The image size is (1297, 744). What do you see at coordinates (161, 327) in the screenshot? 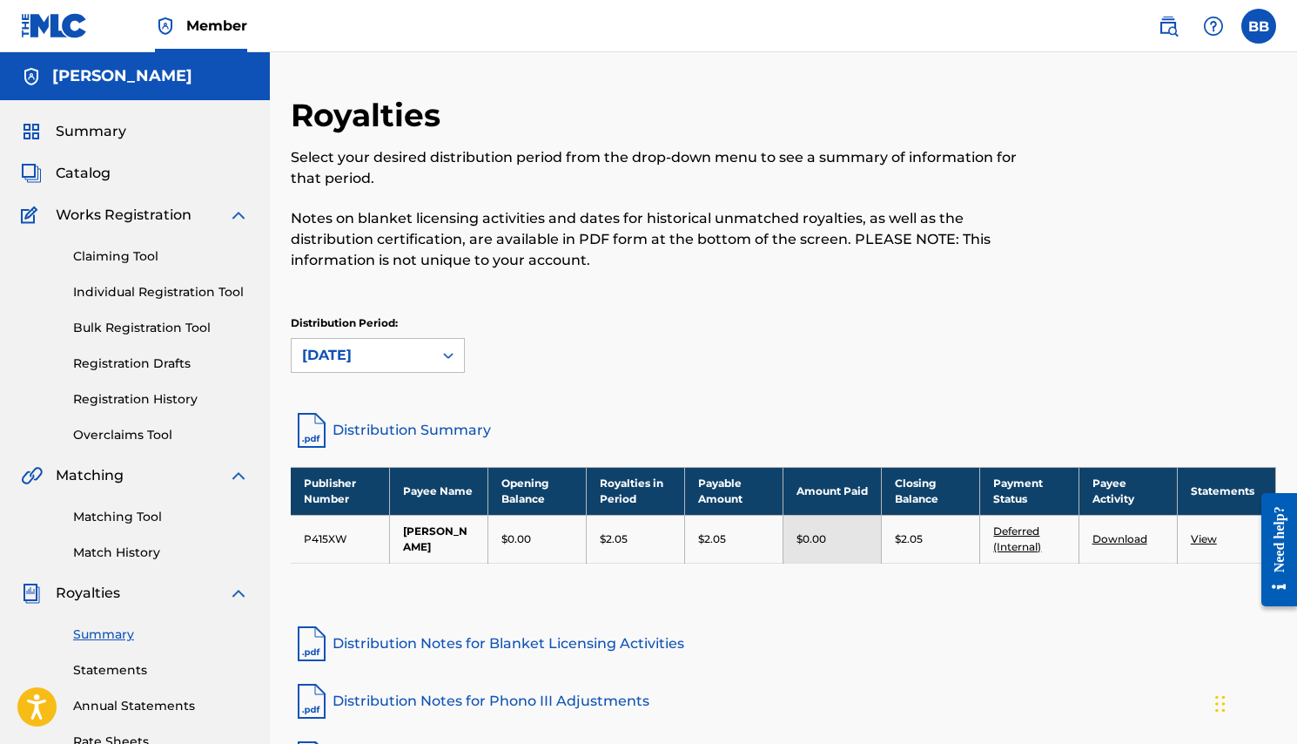
I see `a: Bulk Registration Tool` at bounding box center [161, 327].